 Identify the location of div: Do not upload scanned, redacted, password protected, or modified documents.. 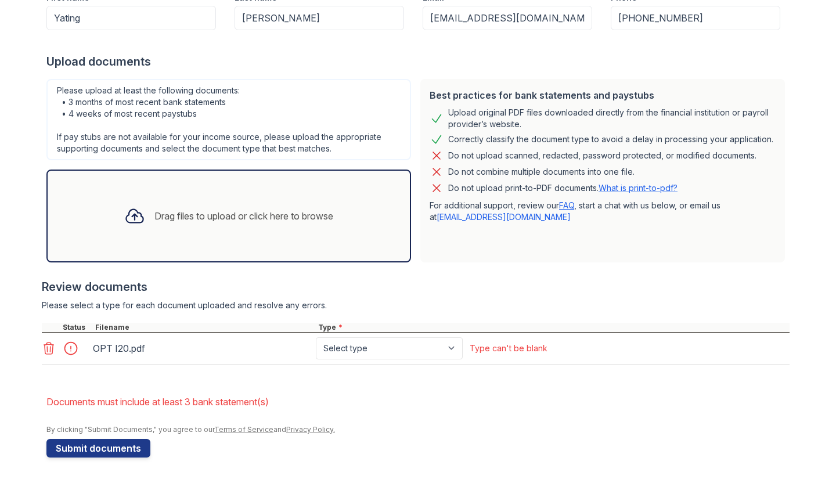
(602, 156).